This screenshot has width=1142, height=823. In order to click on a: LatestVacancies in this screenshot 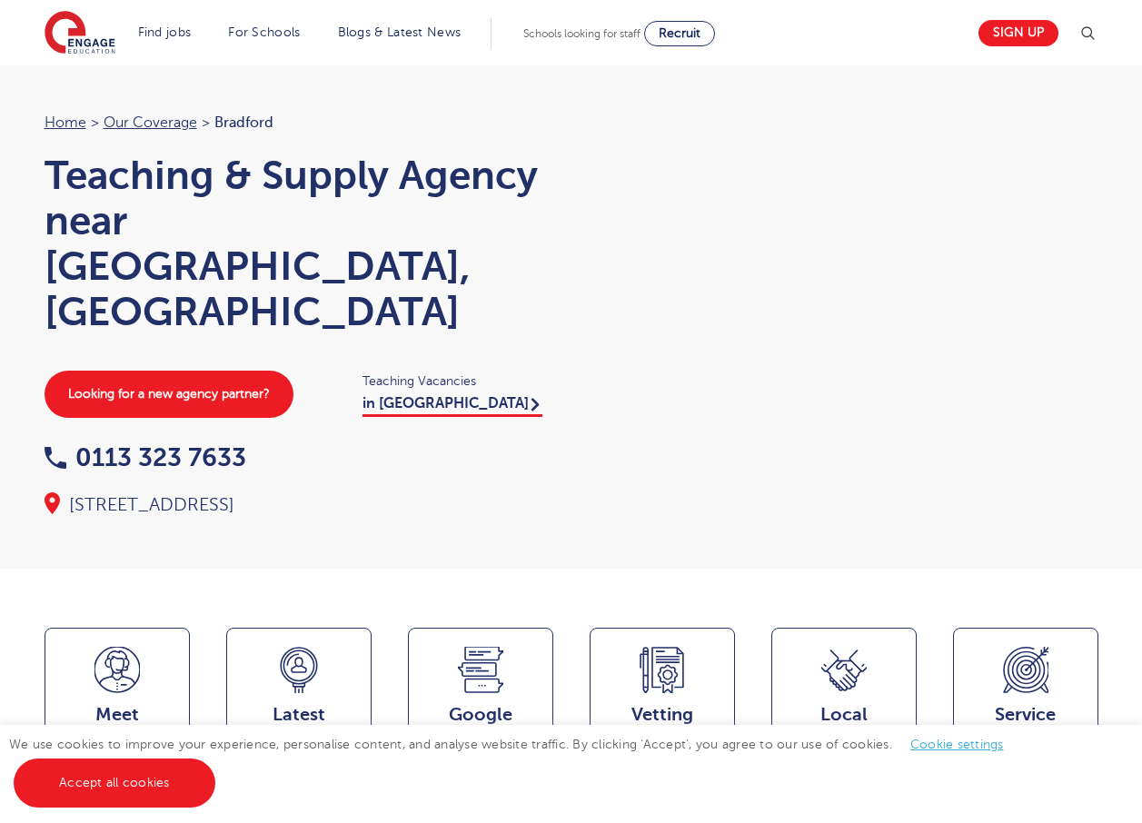, I will do `click(299, 701)`.